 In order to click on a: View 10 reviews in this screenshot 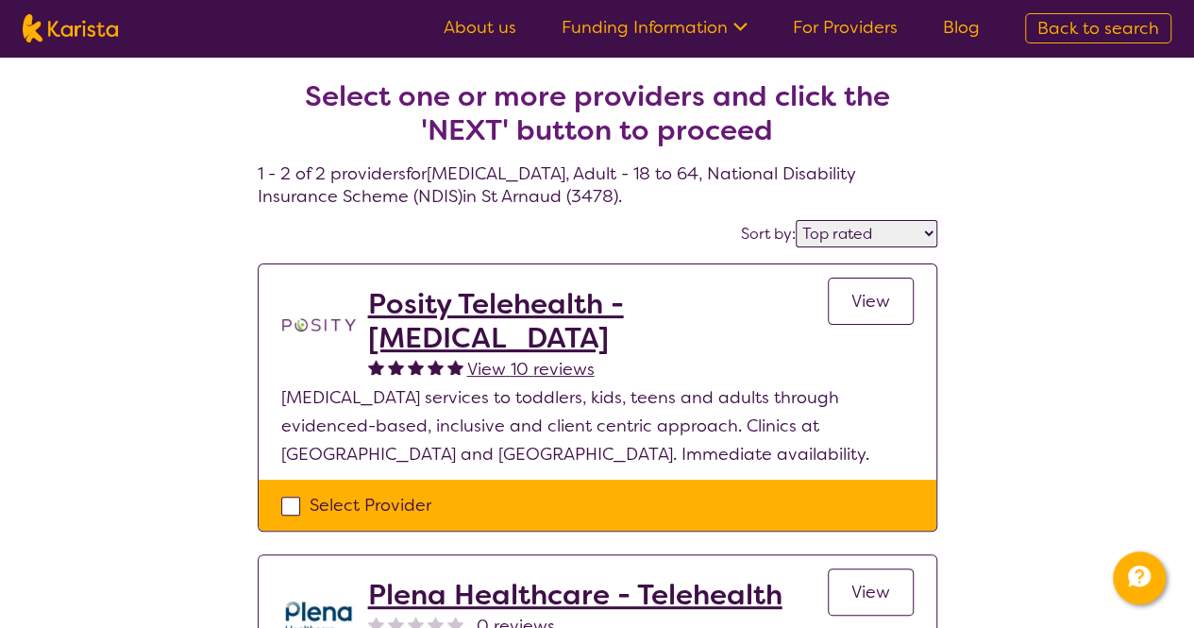, I will do `click(531, 369)`.